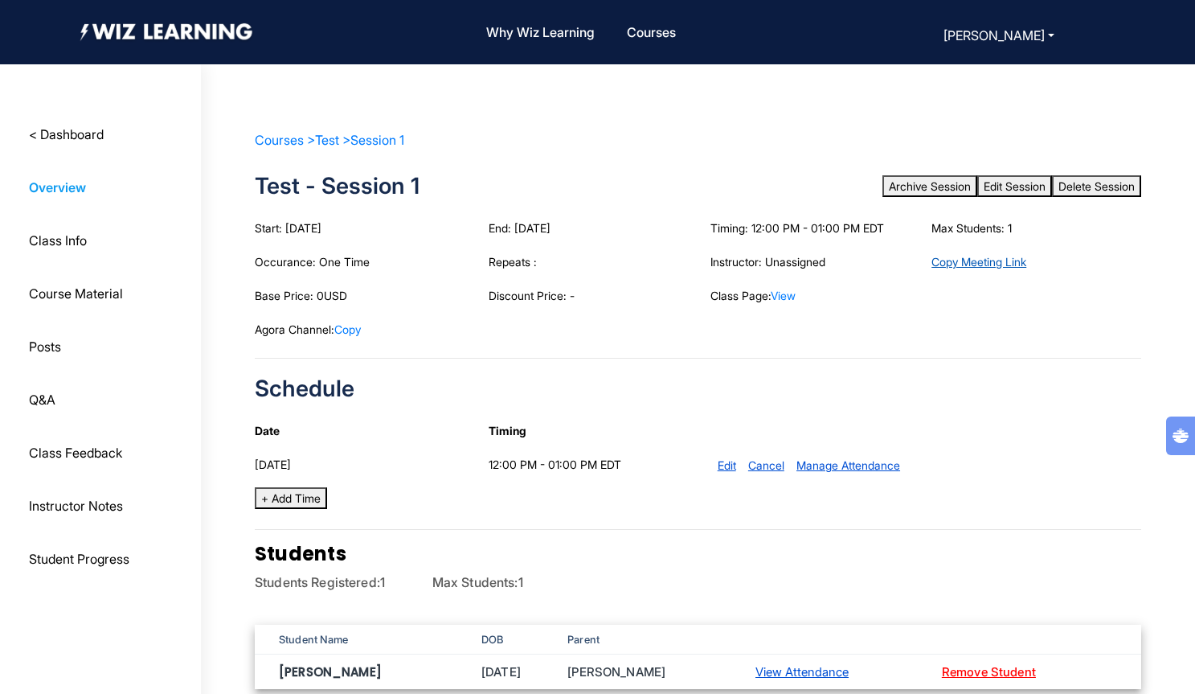 The height and width of the screenshot is (694, 1195). I want to click on span: Student Progress, so click(79, 559).